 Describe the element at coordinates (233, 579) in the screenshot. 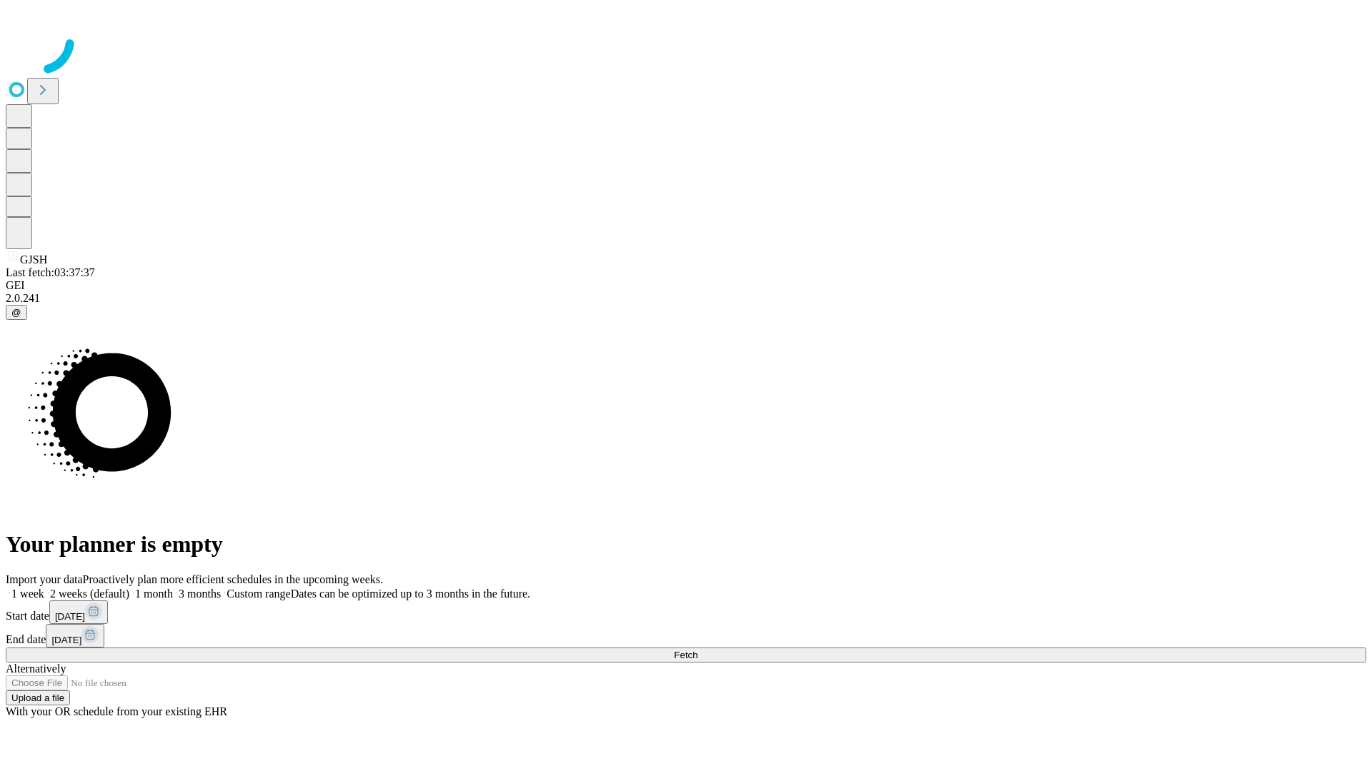

I see `span: Proactively plan more efficient schedules in the upcoming weeks.` at that location.